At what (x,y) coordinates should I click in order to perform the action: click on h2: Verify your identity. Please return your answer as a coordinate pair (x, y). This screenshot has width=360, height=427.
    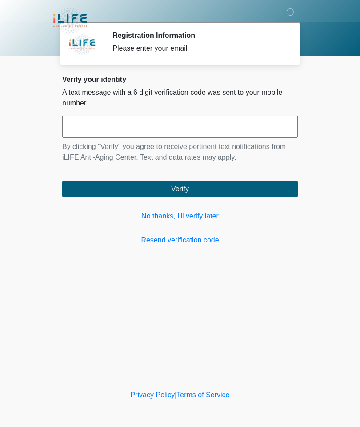
    Looking at the image, I should click on (180, 79).